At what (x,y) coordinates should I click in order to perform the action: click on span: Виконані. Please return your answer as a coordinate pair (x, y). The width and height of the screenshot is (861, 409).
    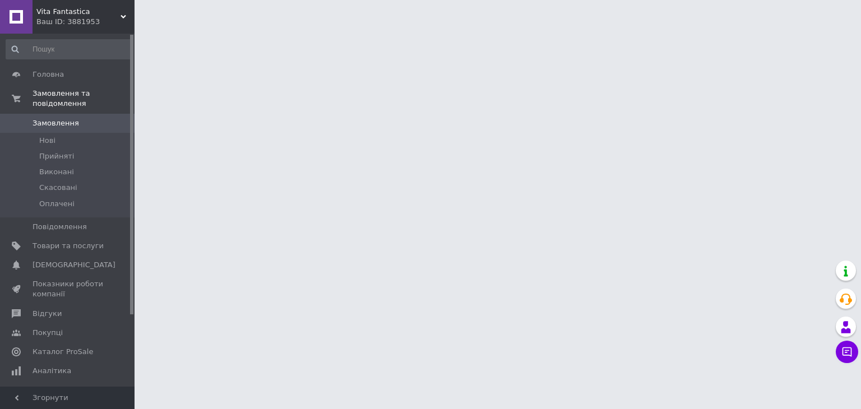
    Looking at the image, I should click on (57, 172).